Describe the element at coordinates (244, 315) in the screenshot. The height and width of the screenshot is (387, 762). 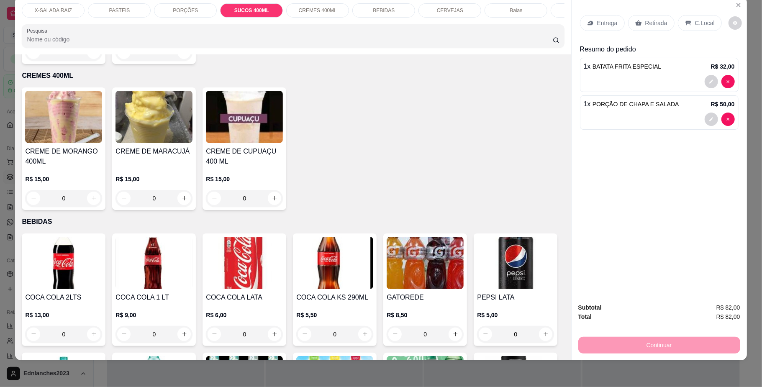
I see `p: R$ 6,00` at that location.